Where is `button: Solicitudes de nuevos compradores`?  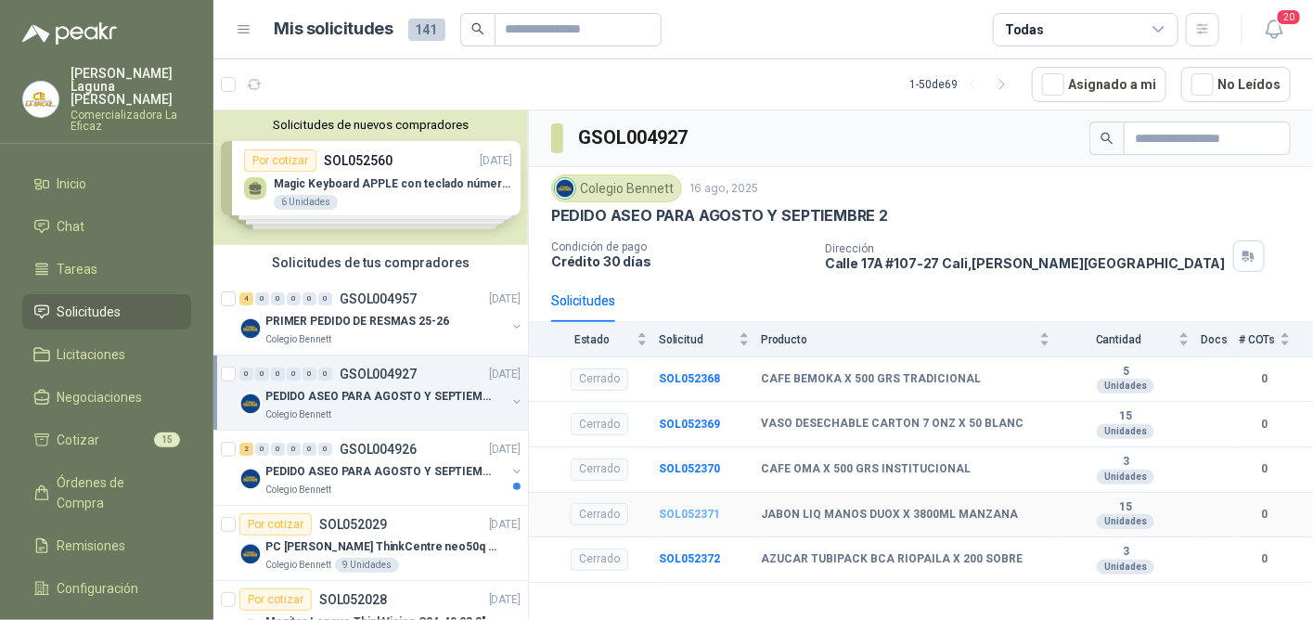 button: Solicitudes de nuevos compradores is located at coordinates (370, 124).